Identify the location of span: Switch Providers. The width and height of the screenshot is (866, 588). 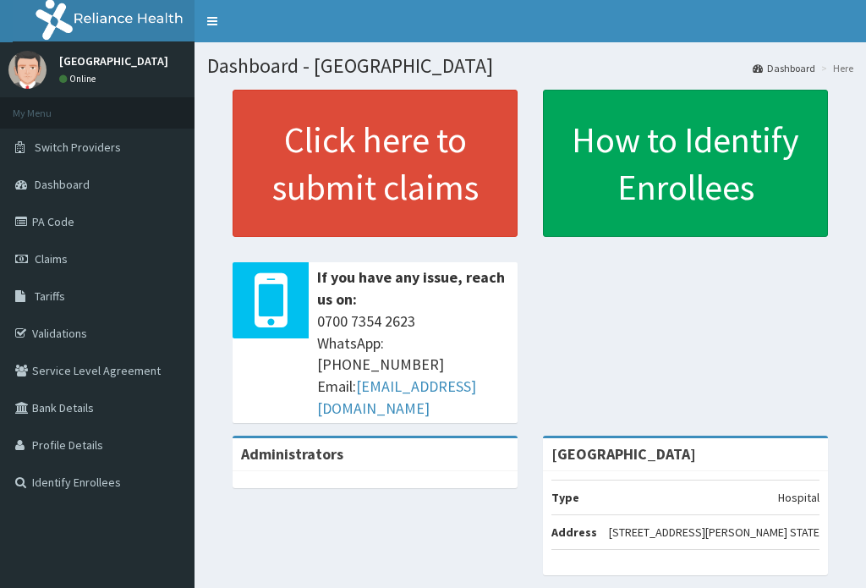
(78, 147).